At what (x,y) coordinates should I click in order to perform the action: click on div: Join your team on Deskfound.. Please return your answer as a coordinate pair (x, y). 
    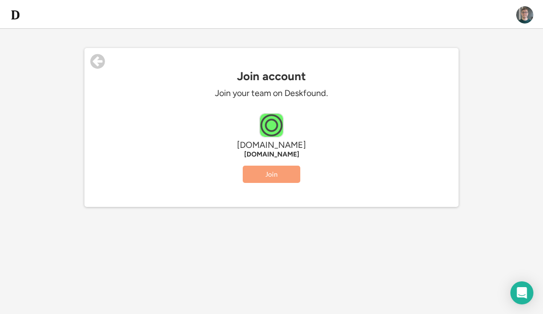
    Looking at the image, I should click on (272, 93).